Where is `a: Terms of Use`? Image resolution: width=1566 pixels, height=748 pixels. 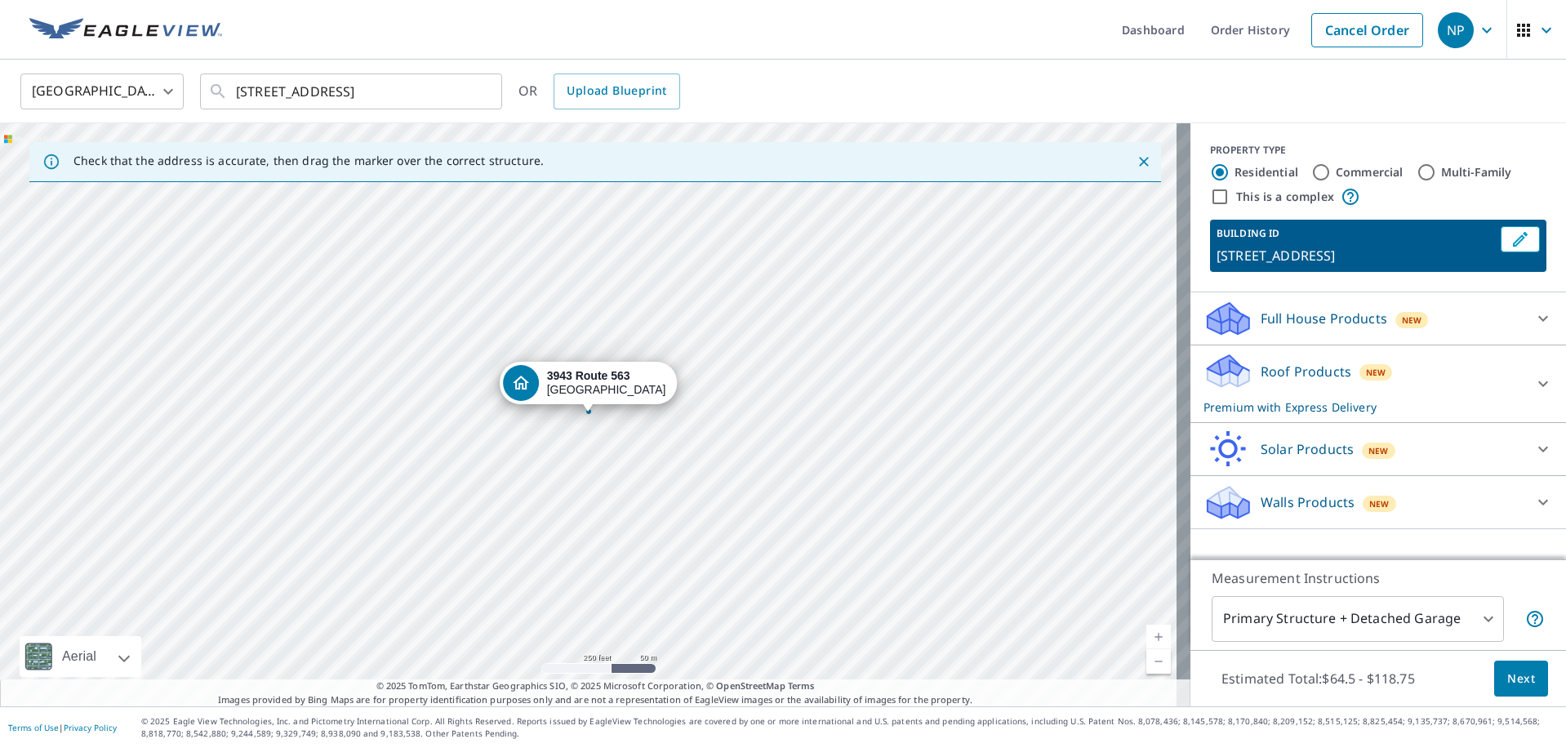 a: Terms of Use is located at coordinates (33, 727).